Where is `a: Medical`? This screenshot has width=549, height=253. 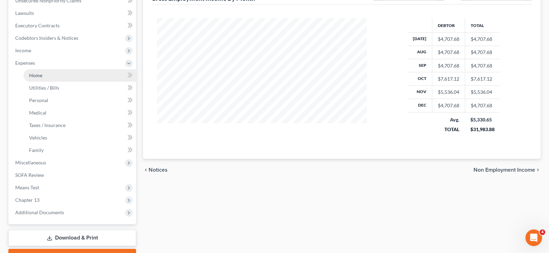
a: Medical is located at coordinates (80, 113).